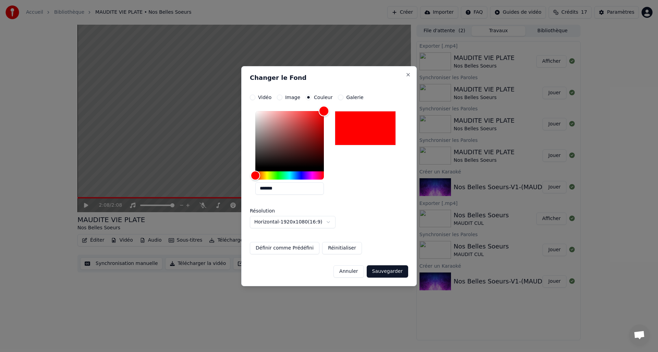  What do you see at coordinates (342, 248) in the screenshot?
I see `button: Réinitialiser` at bounding box center [342, 248].